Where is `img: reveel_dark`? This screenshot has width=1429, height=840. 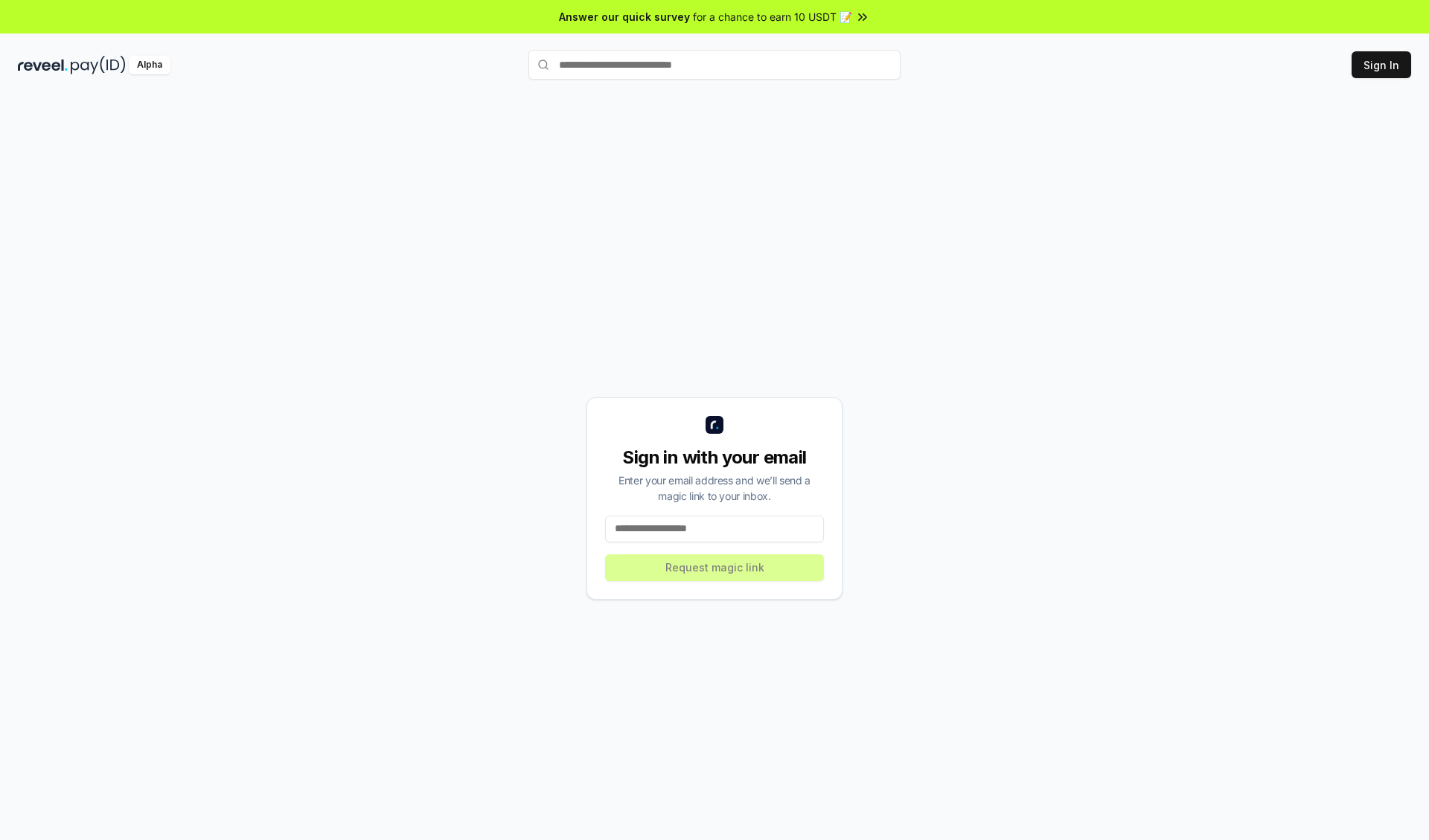 img: reveel_dark is located at coordinates (42, 65).